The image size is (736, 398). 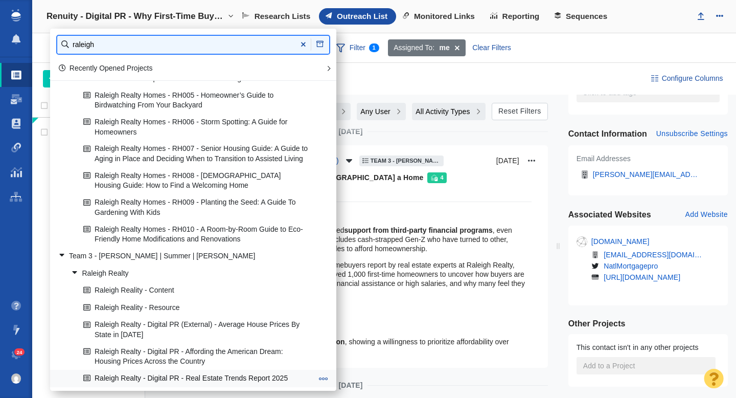 What do you see at coordinates (198, 208) in the screenshot?
I see `a: Raleigh Realty Homes - RH009 - Planting the Seed: A Guide To Gardening With Kids` at bounding box center [198, 208].